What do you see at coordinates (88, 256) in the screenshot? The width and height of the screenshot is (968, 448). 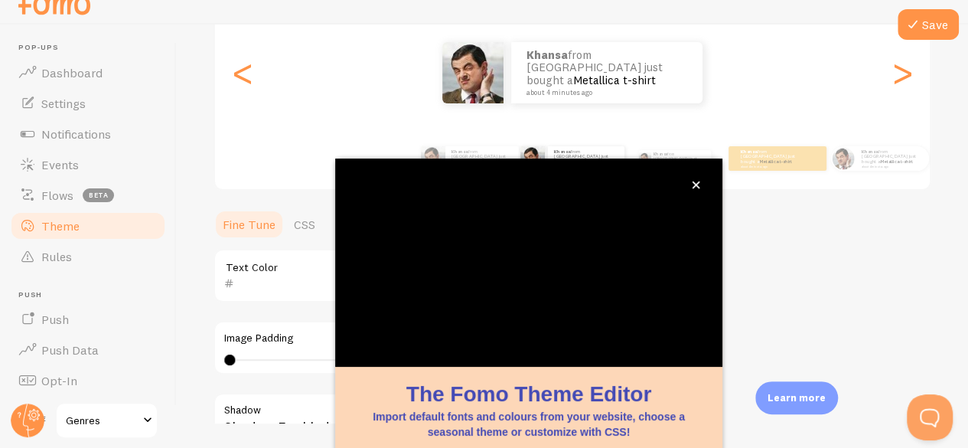 I see `a: Rules` at bounding box center [88, 256].